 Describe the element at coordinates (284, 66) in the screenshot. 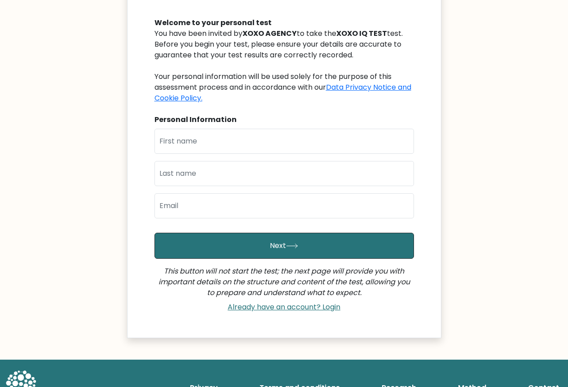

I see `div: You have been invited by to take the test. Before you begin your test, please ensure your details...` at that location.